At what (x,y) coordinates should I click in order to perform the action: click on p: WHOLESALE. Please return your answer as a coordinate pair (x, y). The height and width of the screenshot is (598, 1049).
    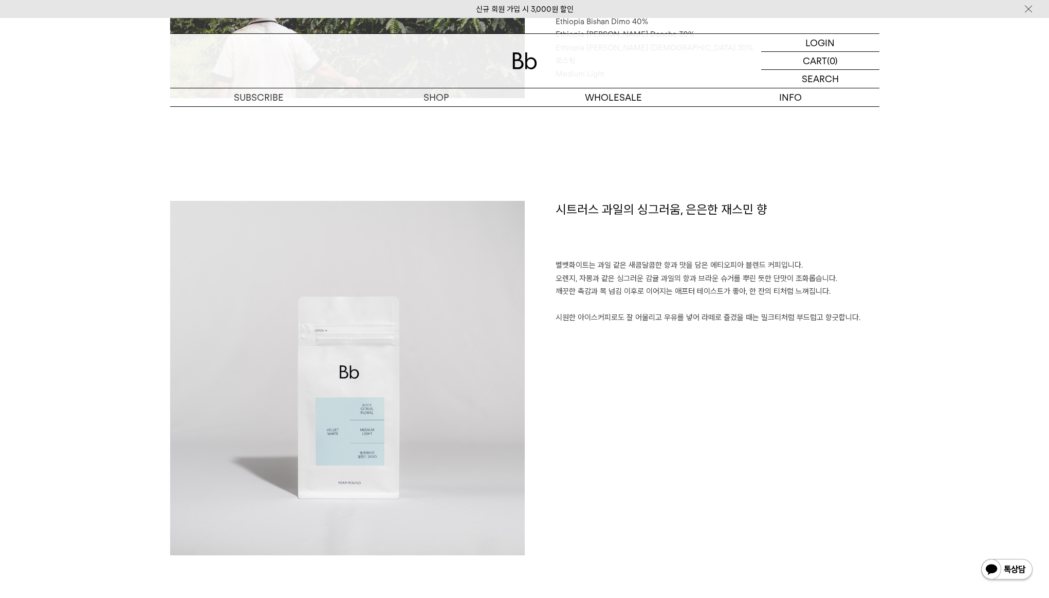
    Looking at the image, I should click on (613, 97).